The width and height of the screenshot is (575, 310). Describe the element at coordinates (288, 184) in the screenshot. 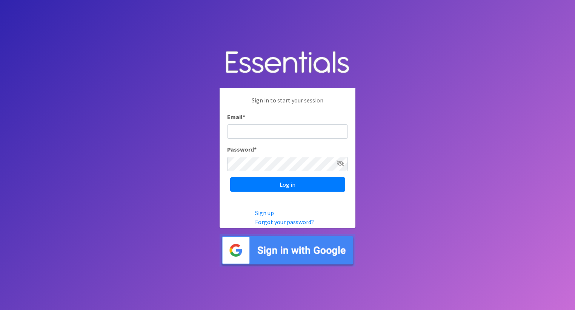

I see `input: Log in` at that location.